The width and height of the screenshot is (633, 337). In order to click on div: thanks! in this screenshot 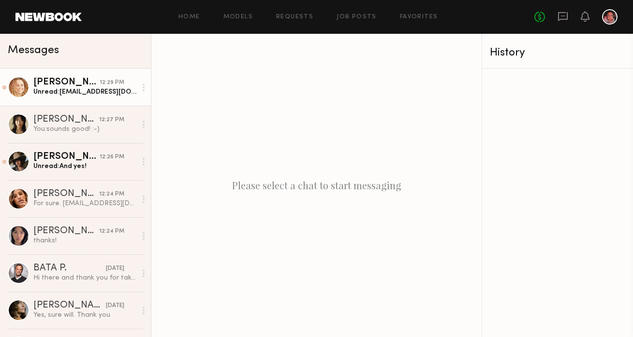, I will do `click(85, 241)`.